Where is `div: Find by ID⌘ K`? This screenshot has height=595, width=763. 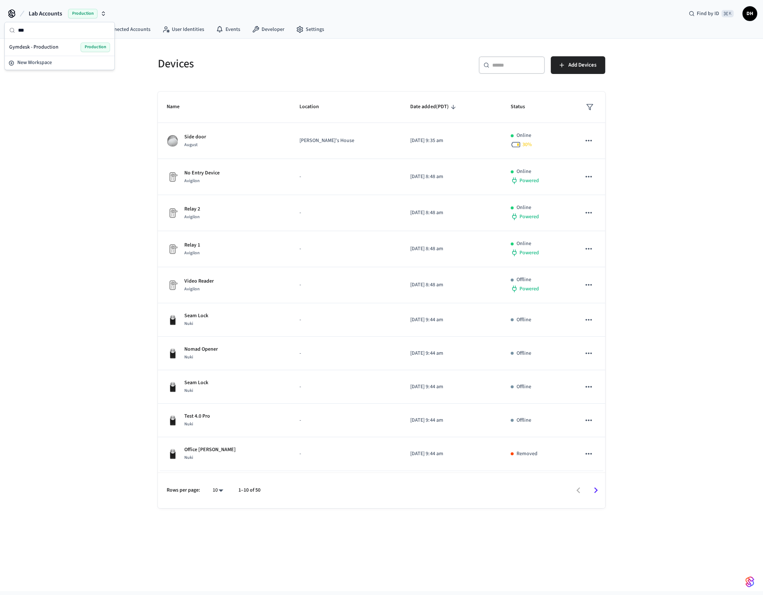 div: Find by ID⌘ K is located at coordinates (711, 14).